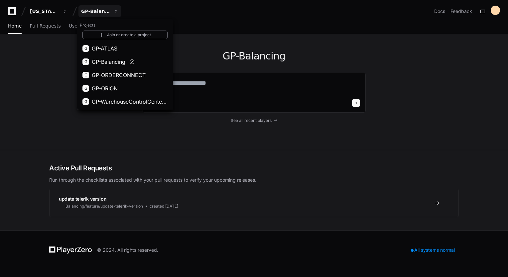 The image size is (508, 277). I want to click on div: GP-Balancing, so click(95, 11).